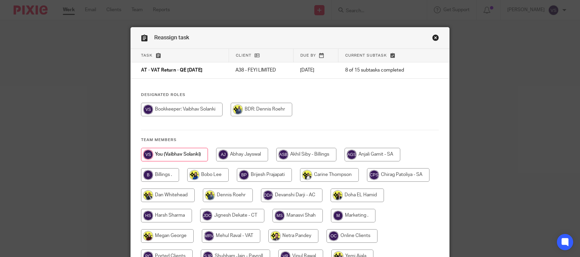 The image size is (580, 257). What do you see at coordinates (147, 55) in the screenshot?
I see `span: Task` at bounding box center [147, 55].